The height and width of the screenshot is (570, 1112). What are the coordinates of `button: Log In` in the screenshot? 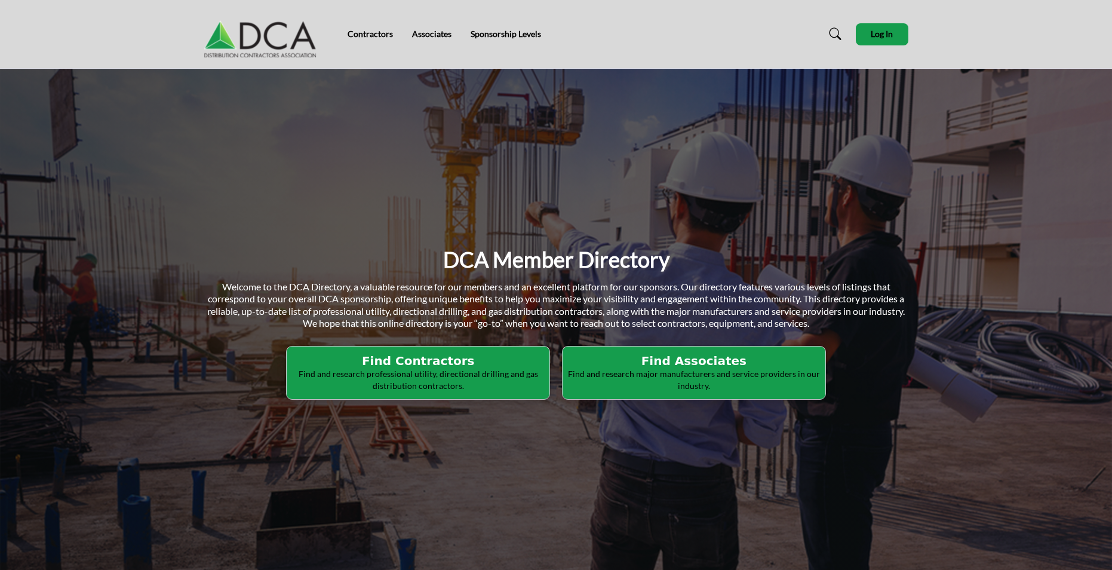 It's located at (882, 34).